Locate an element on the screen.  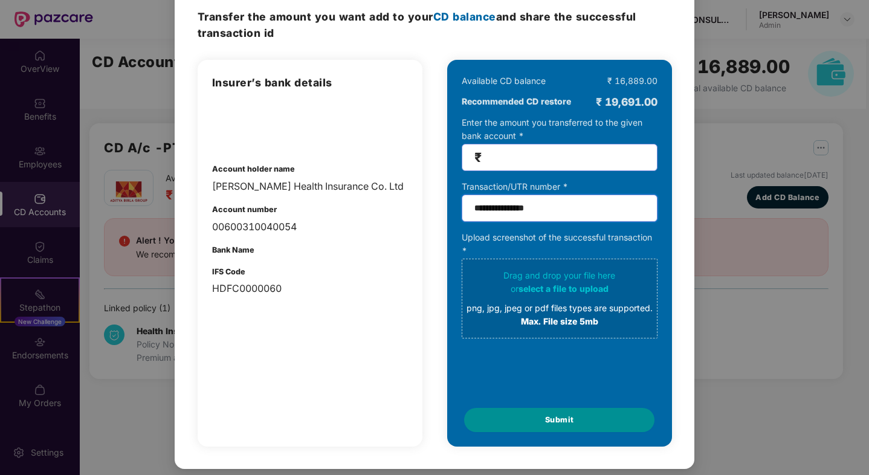
div: ₹ 16,889.00 is located at coordinates (632, 81).